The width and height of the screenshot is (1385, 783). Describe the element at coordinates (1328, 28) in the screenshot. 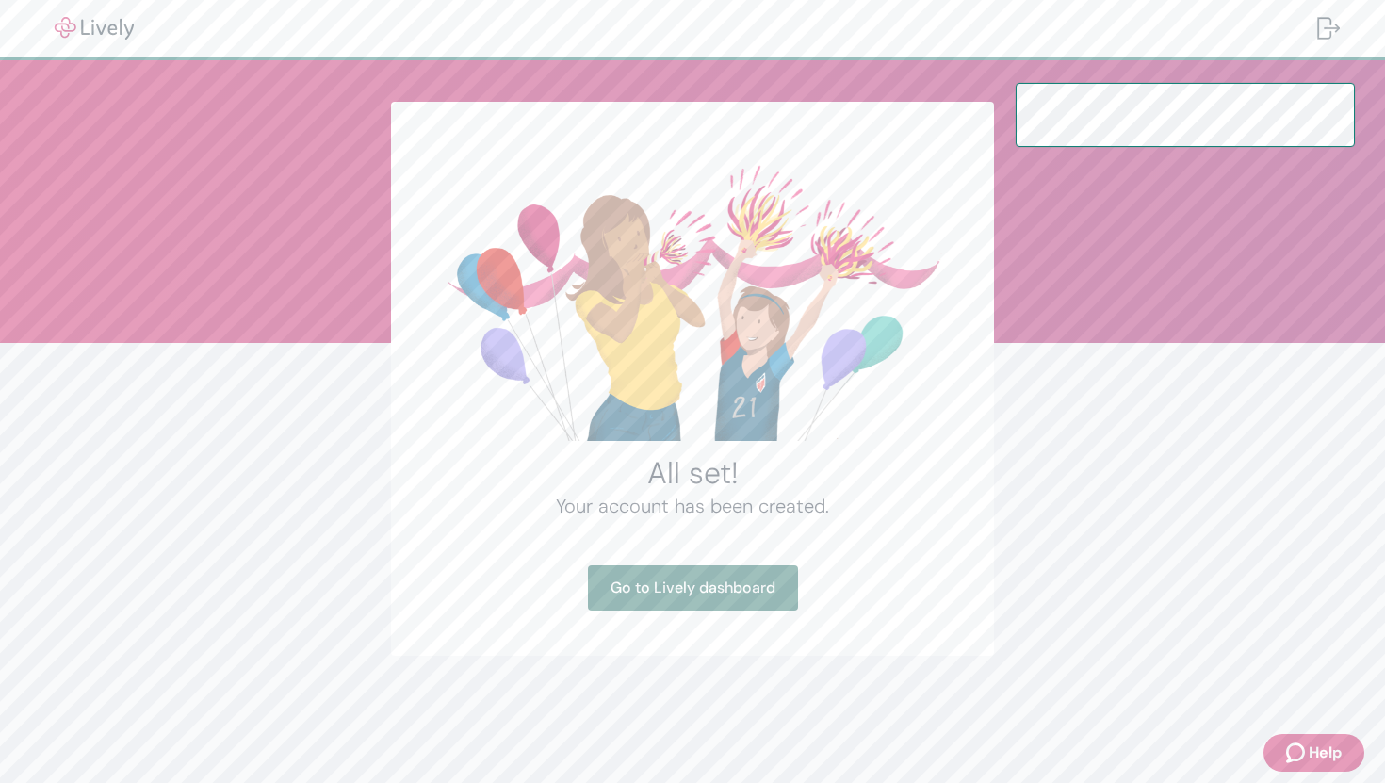

I see `button: Log out` at that location.